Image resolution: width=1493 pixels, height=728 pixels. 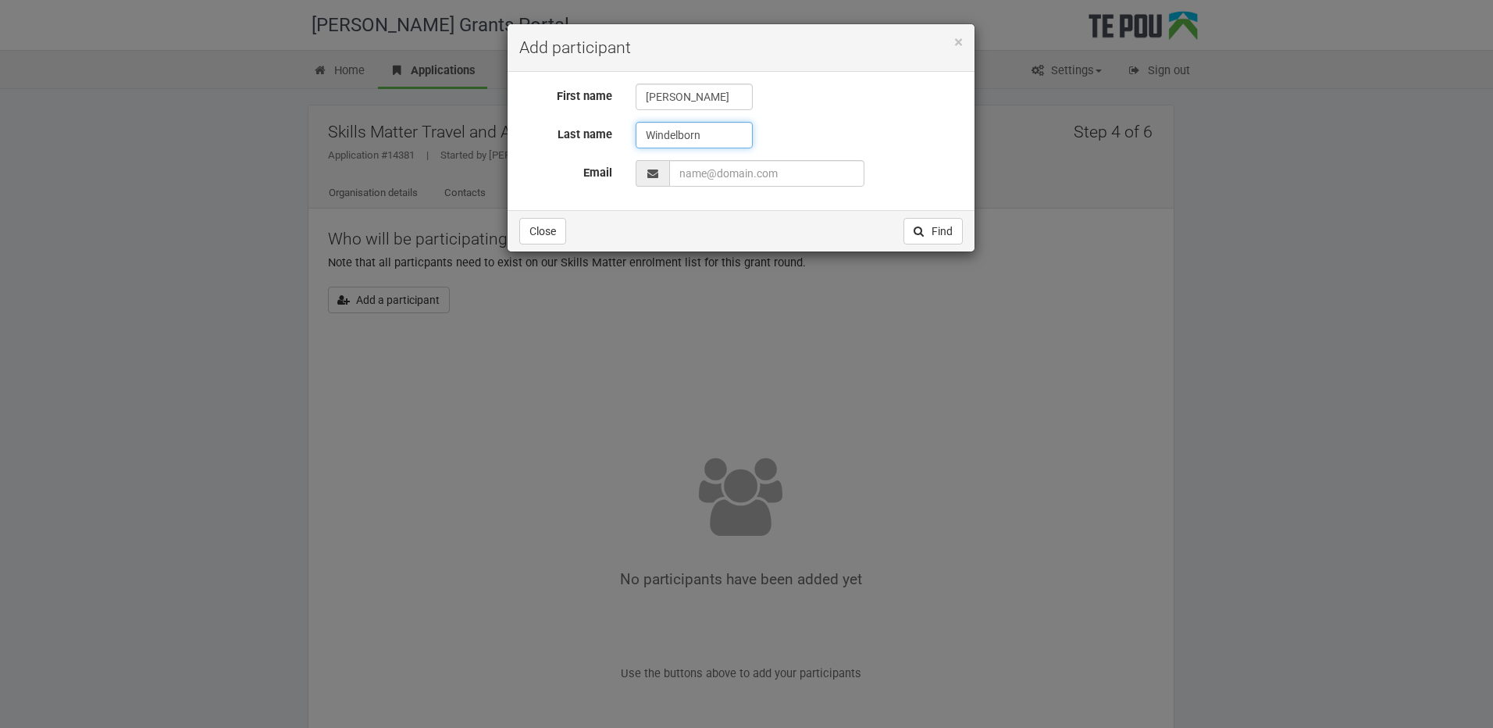 I want to click on span: Email, so click(x=597, y=173).